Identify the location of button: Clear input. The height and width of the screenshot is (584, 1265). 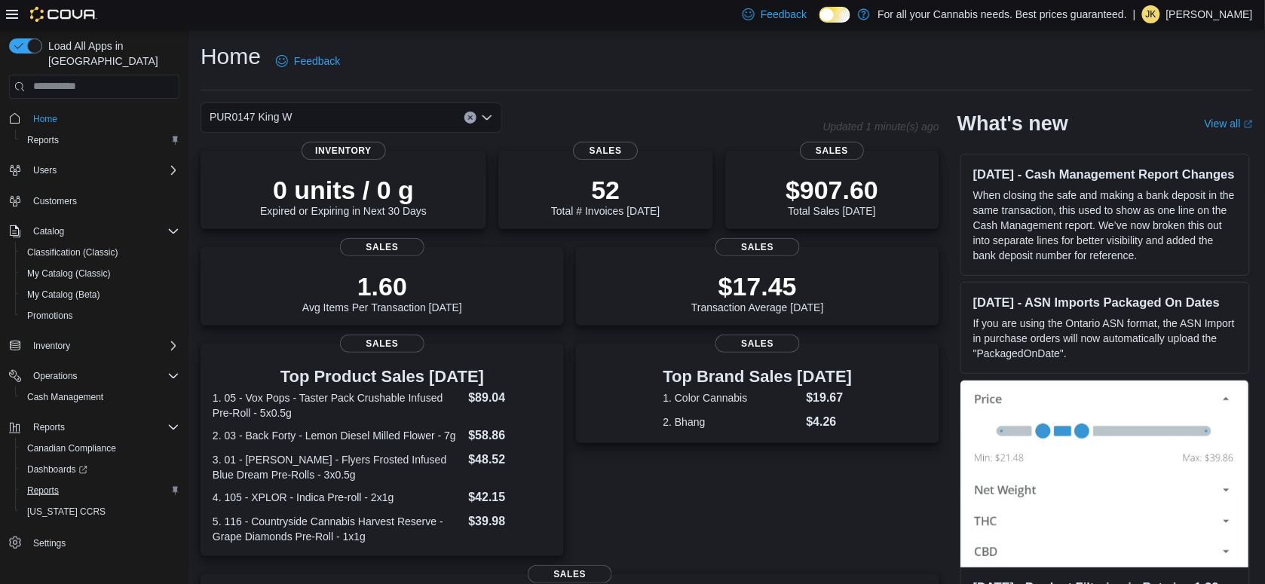
(471, 118).